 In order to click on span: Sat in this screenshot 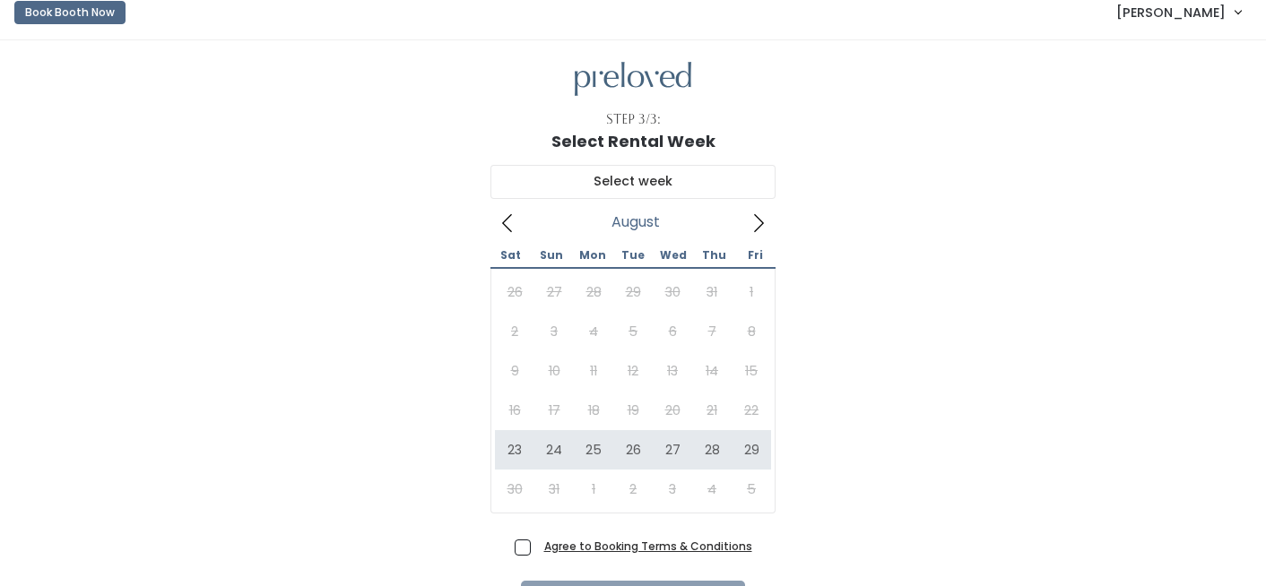, I will do `click(510, 256)`.